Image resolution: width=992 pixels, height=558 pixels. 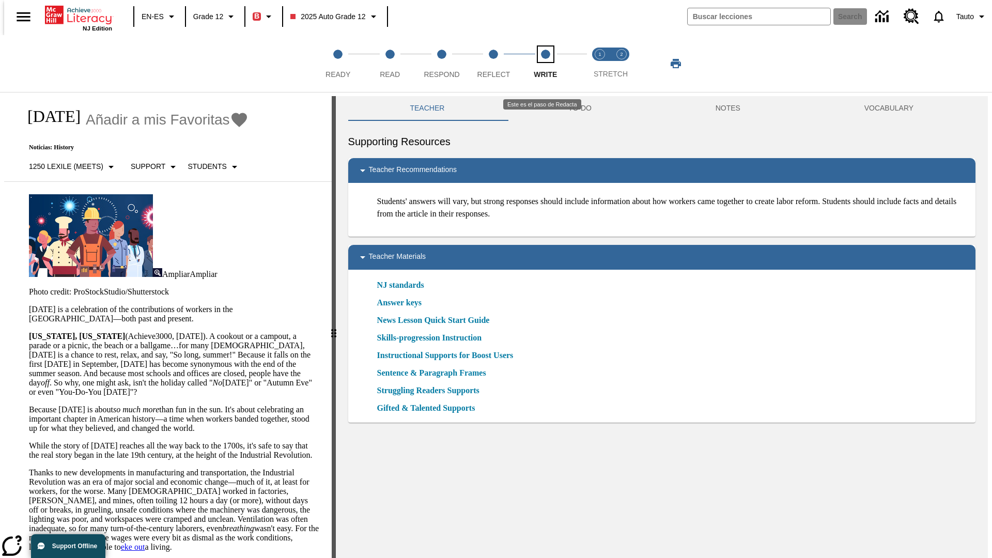 I want to click on p: 1250 Lexile (Meets), so click(x=66, y=166).